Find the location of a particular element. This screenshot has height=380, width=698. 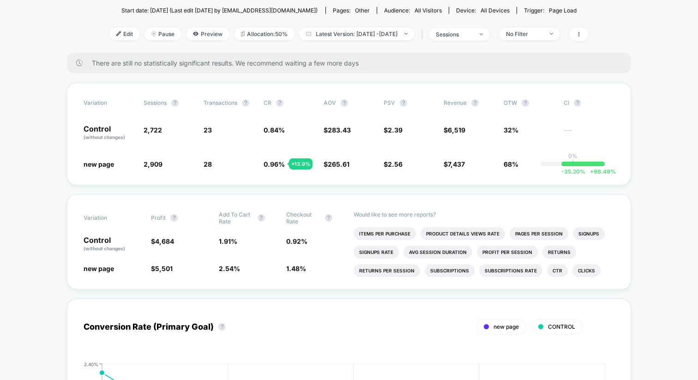

li: Avg Session Duration is located at coordinates (438, 252).